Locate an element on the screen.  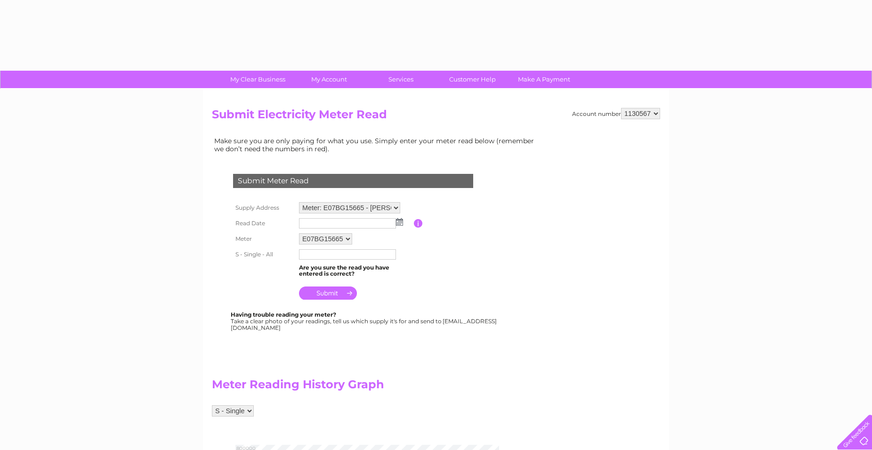
th: S - Single - All is located at coordinates (264, 254).